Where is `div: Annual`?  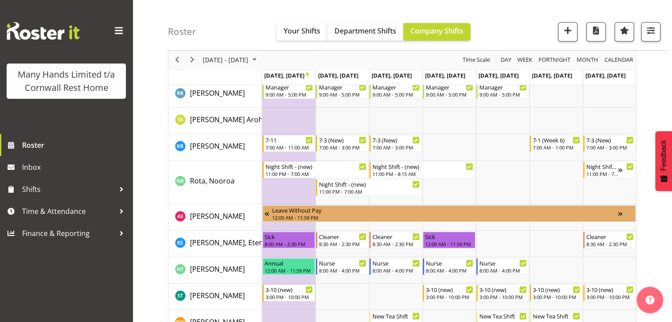
div: Annual is located at coordinates (288, 263).